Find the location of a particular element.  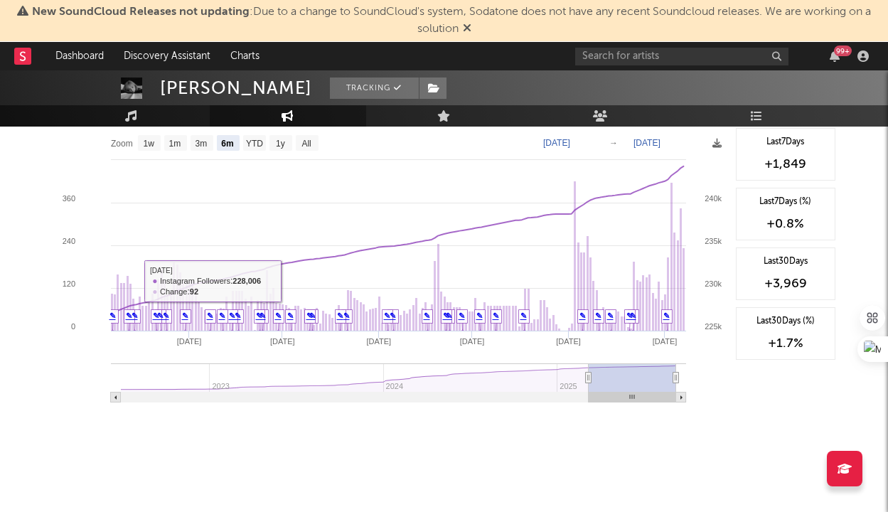

text: 230k is located at coordinates (713, 284).